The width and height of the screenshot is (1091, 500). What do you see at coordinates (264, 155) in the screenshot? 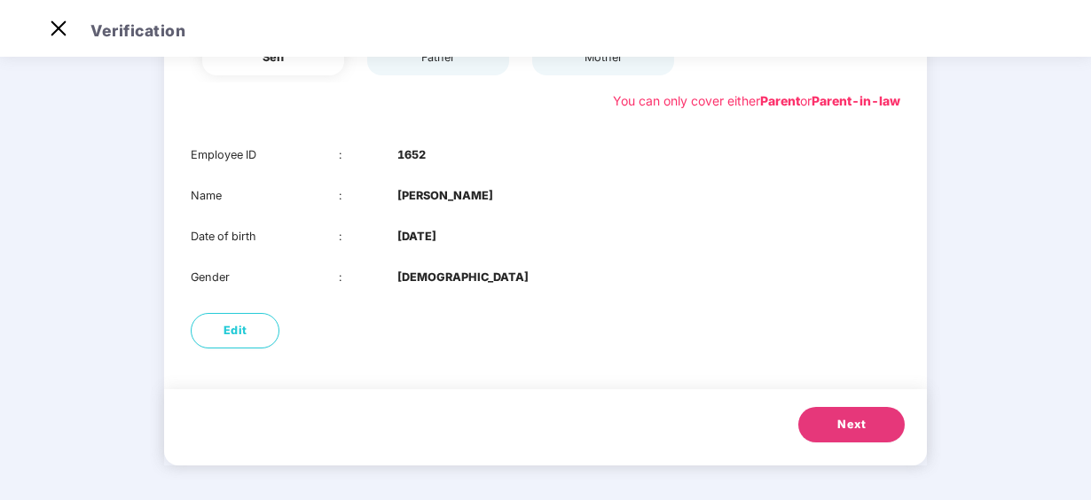
I see `div: Employee ID` at bounding box center [264, 155].